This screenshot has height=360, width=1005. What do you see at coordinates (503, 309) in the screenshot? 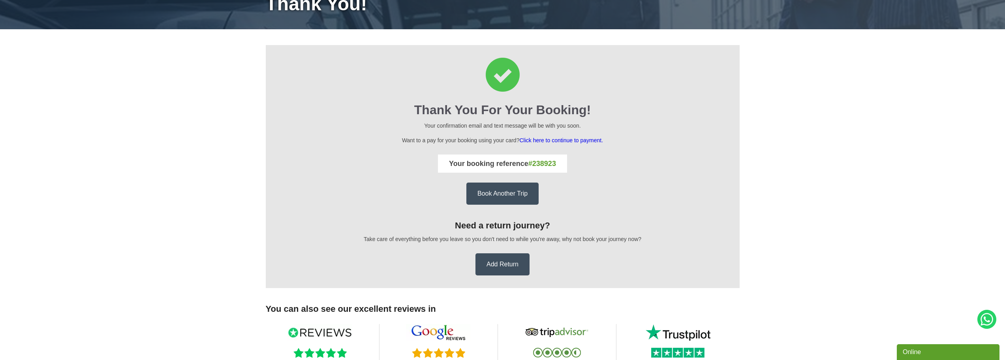
I see `h3: You can also see our excellent reviews in` at bounding box center [503, 309].